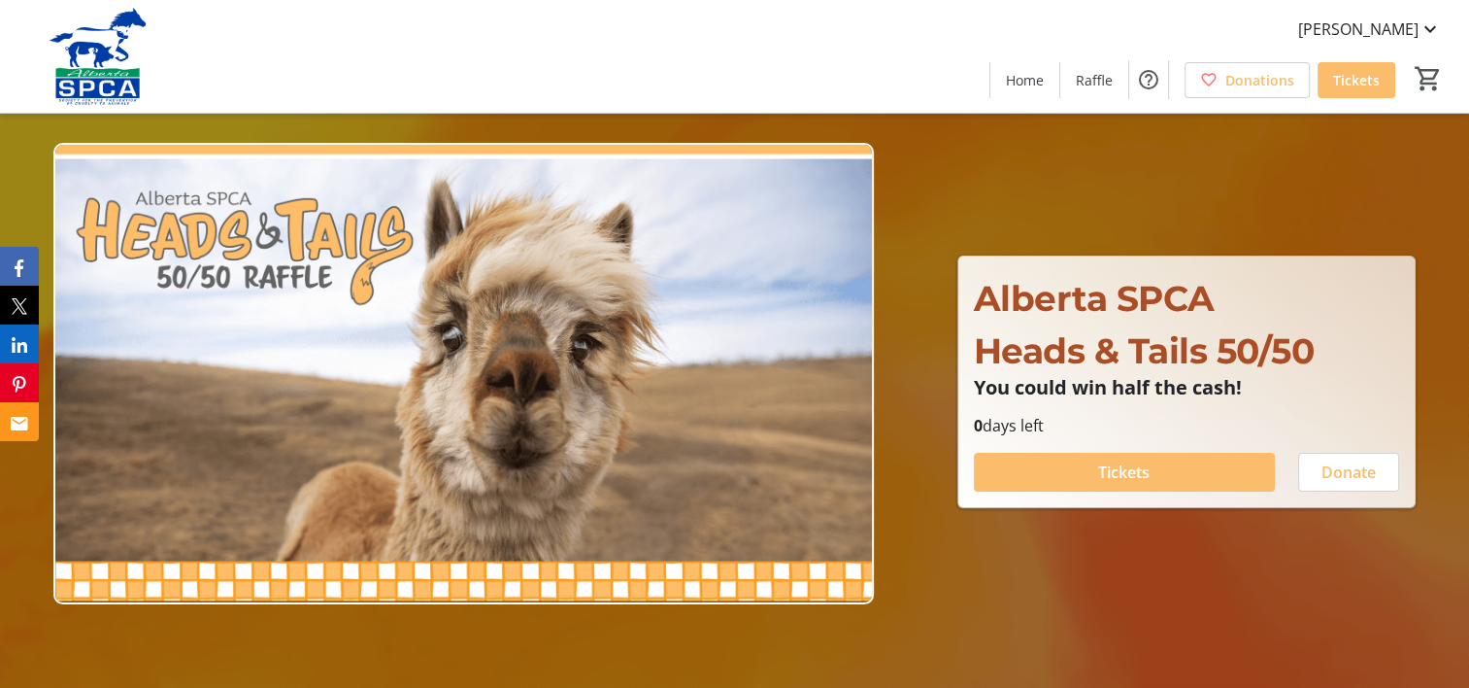  Describe the element at coordinates (978, 425) in the screenshot. I see `span: 0` at that location.